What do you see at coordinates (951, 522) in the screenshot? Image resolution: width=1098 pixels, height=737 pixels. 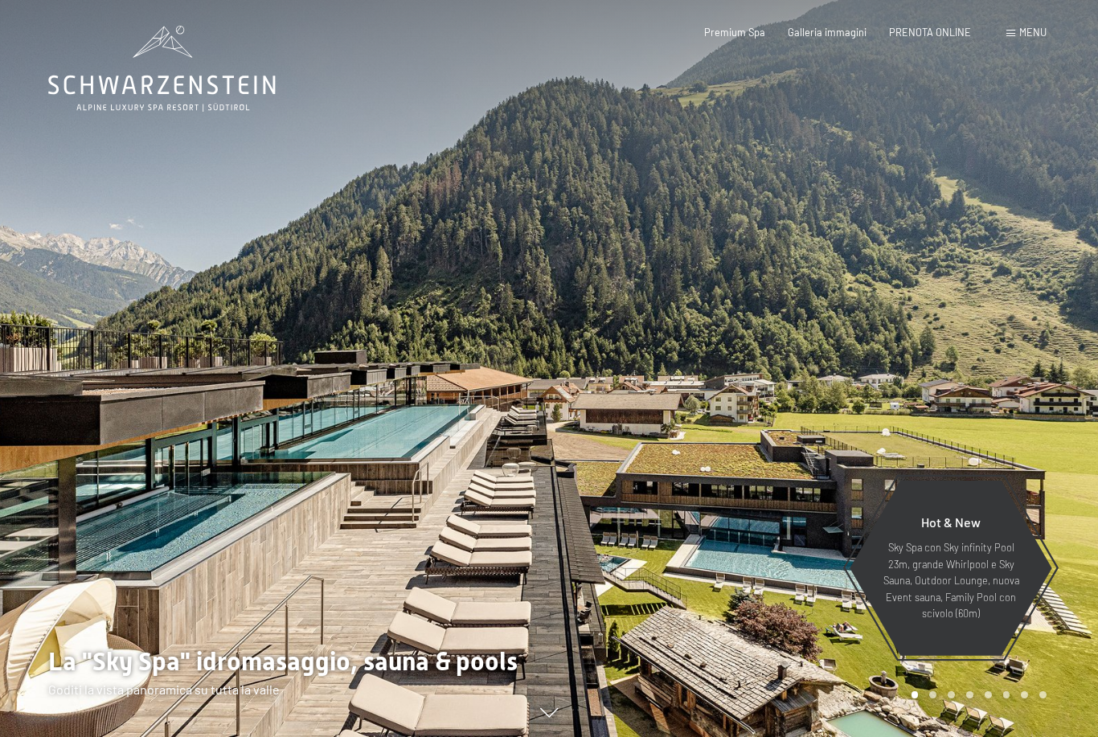 I see `span: Hot & New` at bounding box center [951, 522].